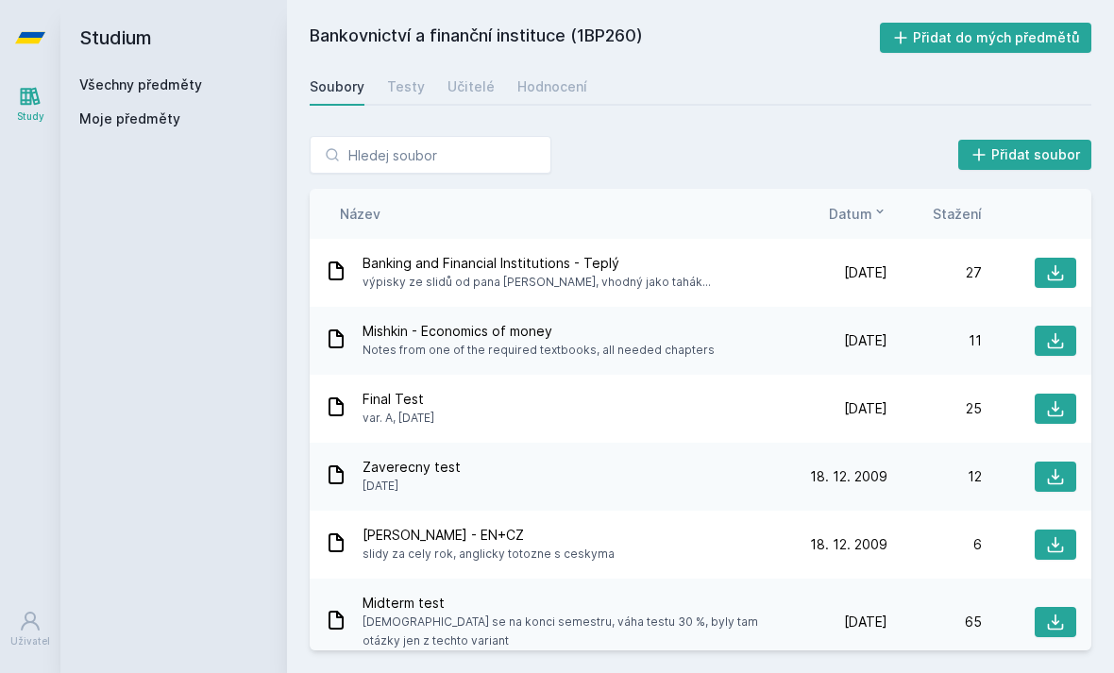  What do you see at coordinates (934, 341) in the screenshot?
I see `div: 11` at bounding box center [934, 341].